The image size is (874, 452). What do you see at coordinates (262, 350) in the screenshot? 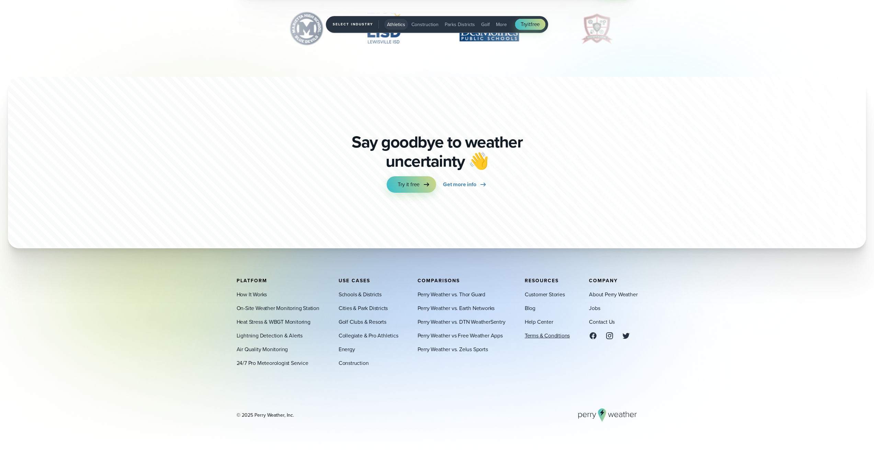
I see `a: Air Quality Monitoring` at bounding box center [262, 350].